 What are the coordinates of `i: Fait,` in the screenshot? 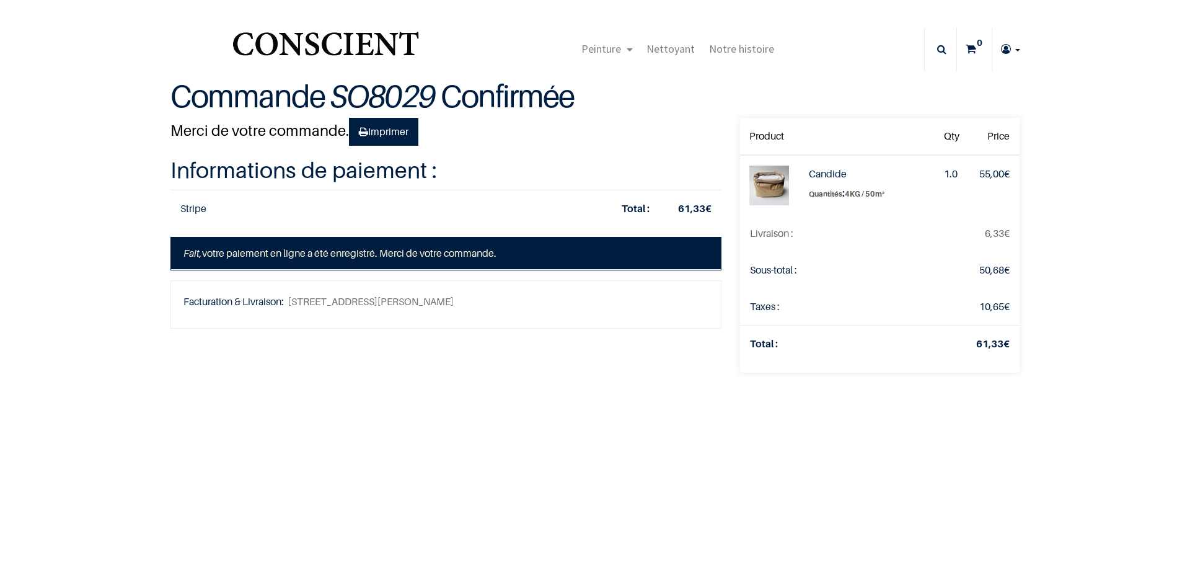 It's located at (193, 253).